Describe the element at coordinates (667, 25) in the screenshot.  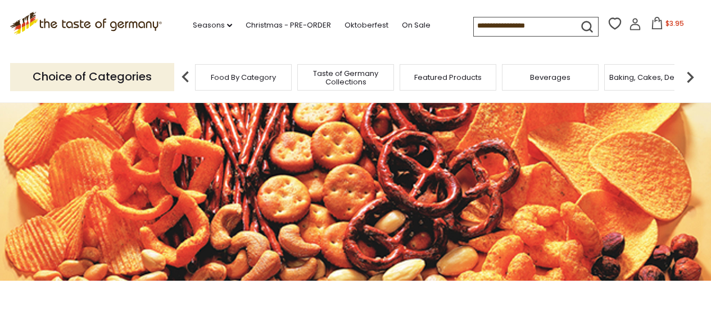
I see `button: $3.95` at that location.